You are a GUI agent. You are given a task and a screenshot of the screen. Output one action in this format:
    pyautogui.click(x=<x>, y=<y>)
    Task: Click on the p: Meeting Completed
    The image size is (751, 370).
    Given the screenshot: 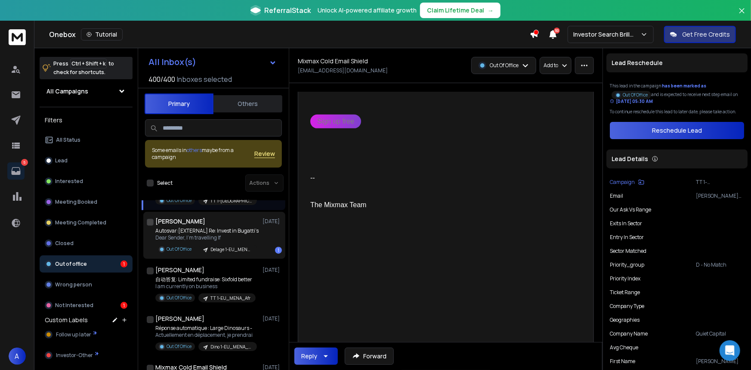 What is the action you would take?
    pyautogui.click(x=80, y=223)
    